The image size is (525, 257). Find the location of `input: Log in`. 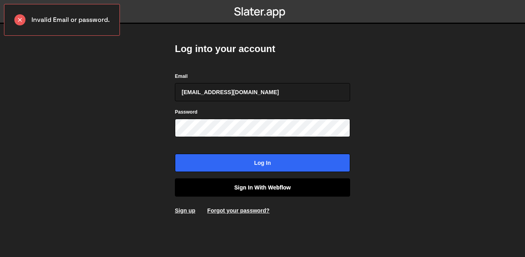

input: Log in is located at coordinates (262, 163).